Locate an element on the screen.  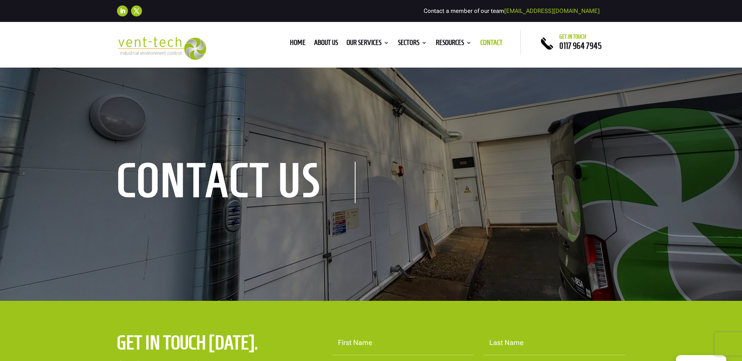
h1: contact us is located at coordinates (236, 183).